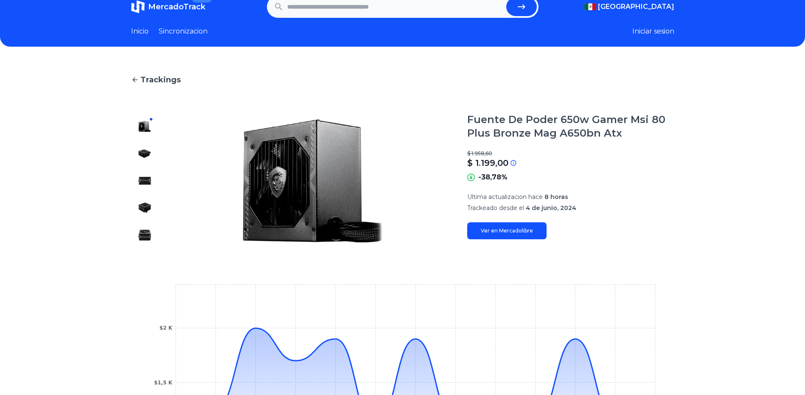 Image resolution: width=805 pixels, height=395 pixels. I want to click on a: Trackings, so click(403, 80).